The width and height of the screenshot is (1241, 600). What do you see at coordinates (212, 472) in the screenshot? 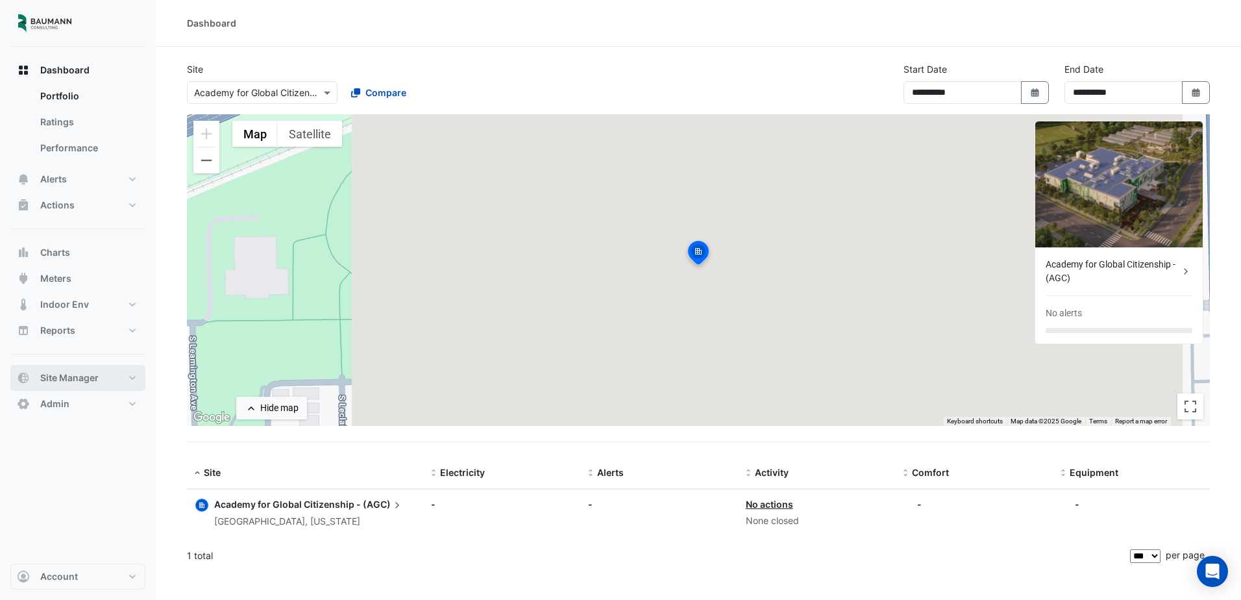
I see `span: Site` at bounding box center [212, 472].